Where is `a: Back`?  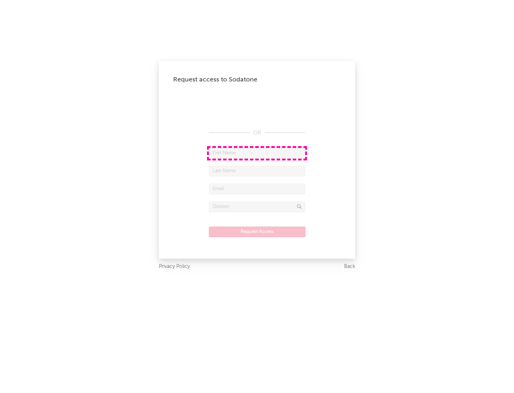 a: Back is located at coordinates (350, 266).